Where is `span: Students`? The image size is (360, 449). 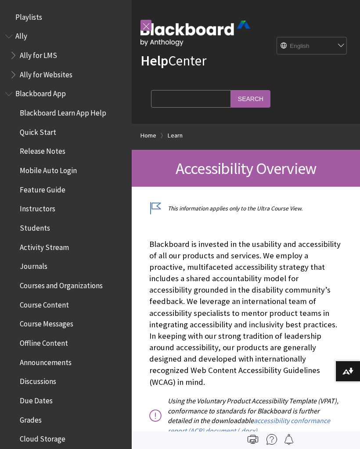 span: Students is located at coordinates (35, 226).